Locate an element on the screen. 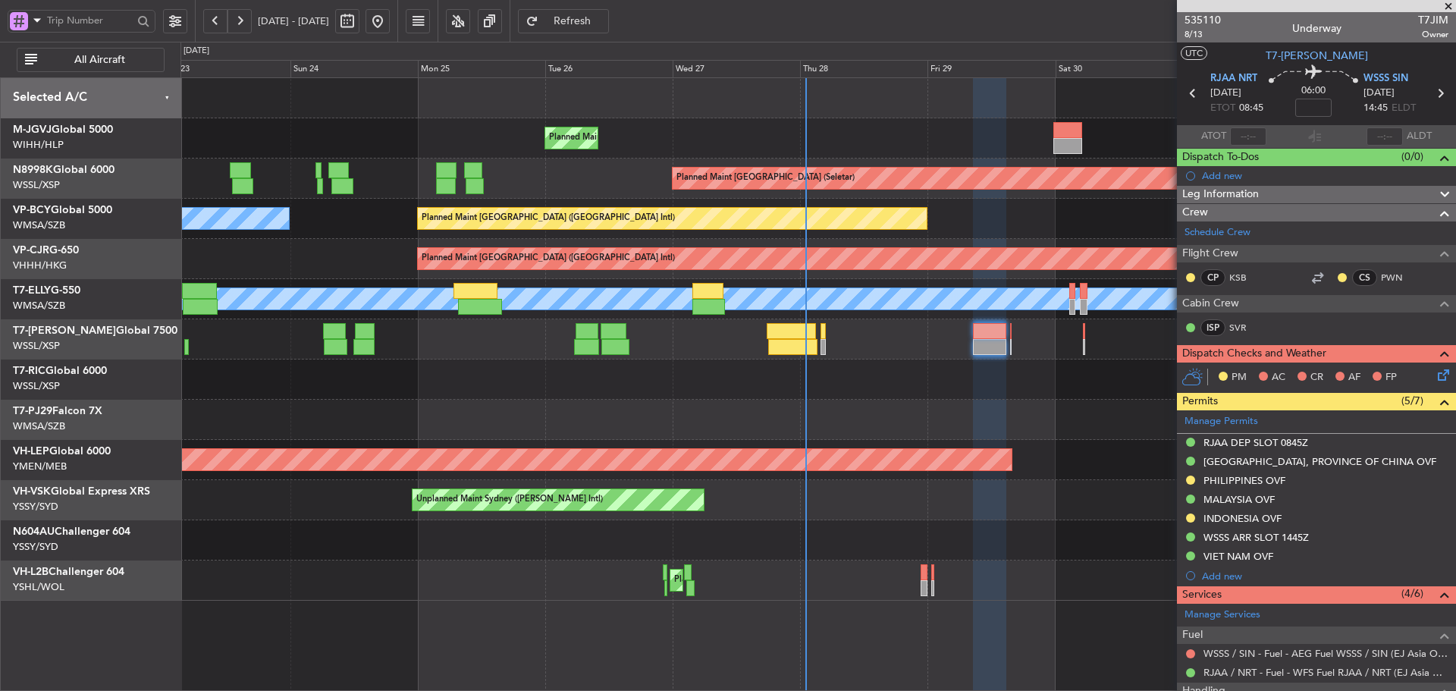 The image size is (1456, 691). a: SVR is located at coordinates (1246, 328).